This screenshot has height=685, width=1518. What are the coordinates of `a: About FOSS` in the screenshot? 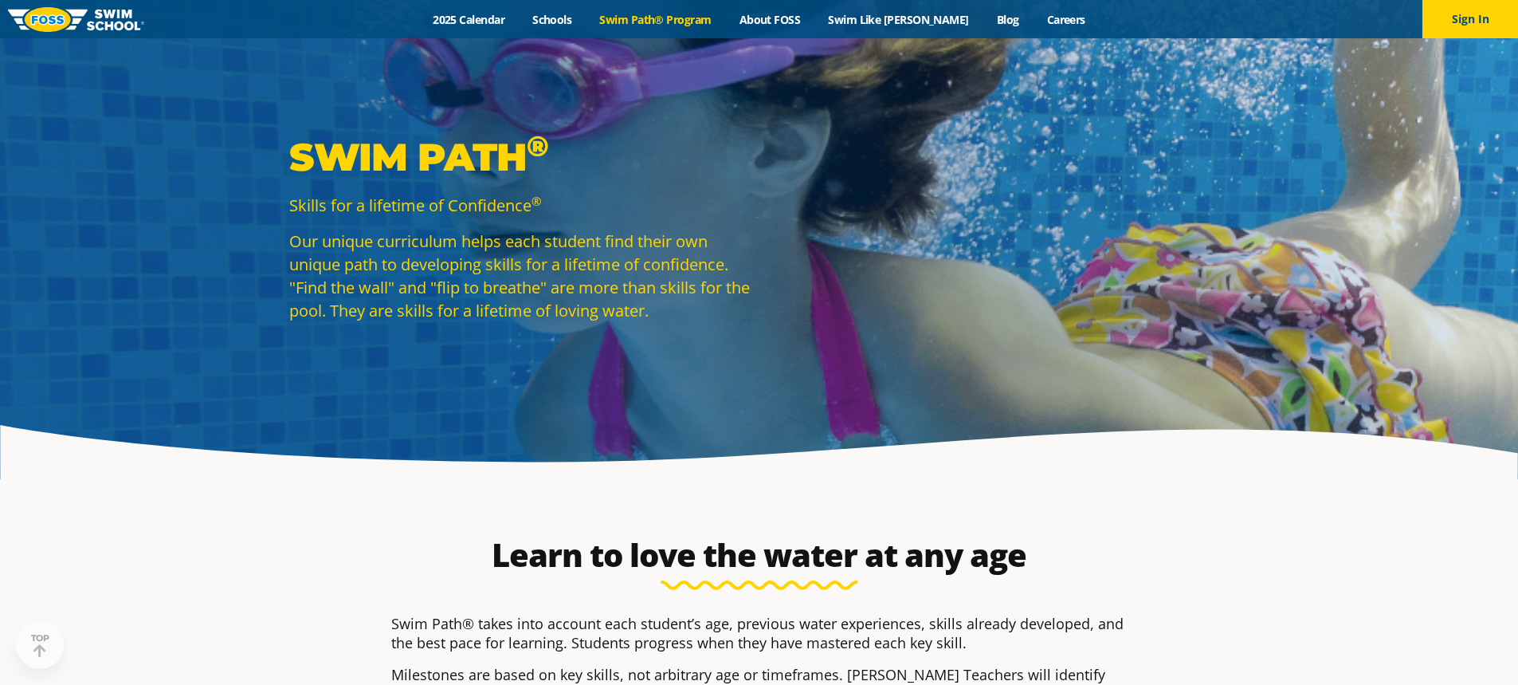 It's located at (770, 19).